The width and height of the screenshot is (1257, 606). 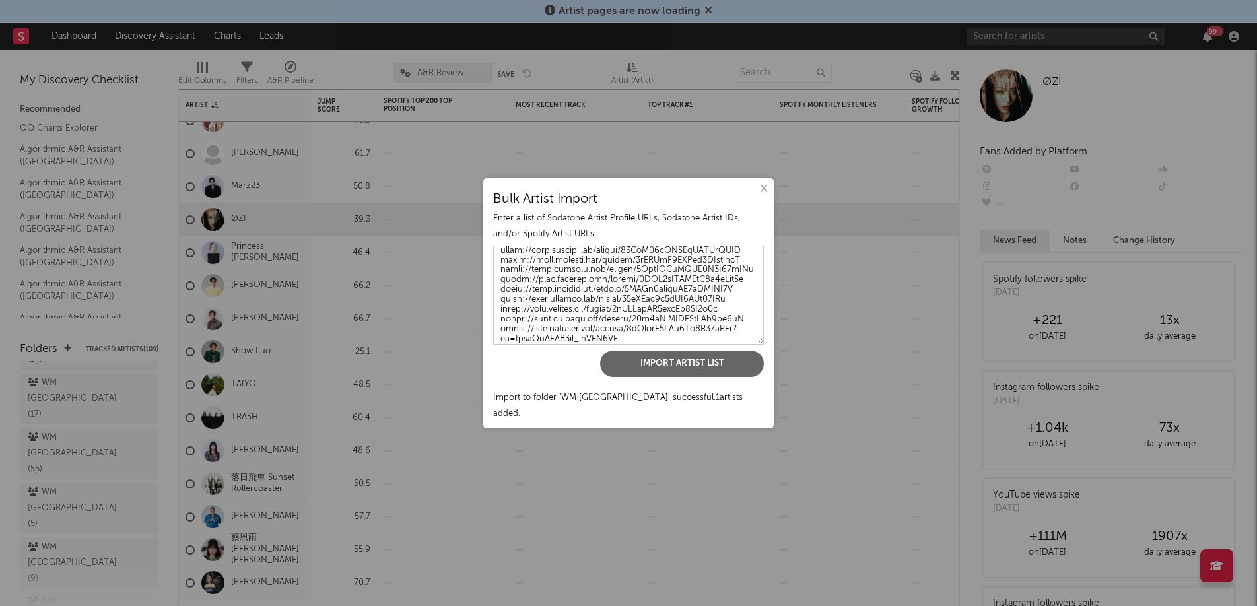 I want to click on div: Bulk Artist Import, so click(x=628, y=199).